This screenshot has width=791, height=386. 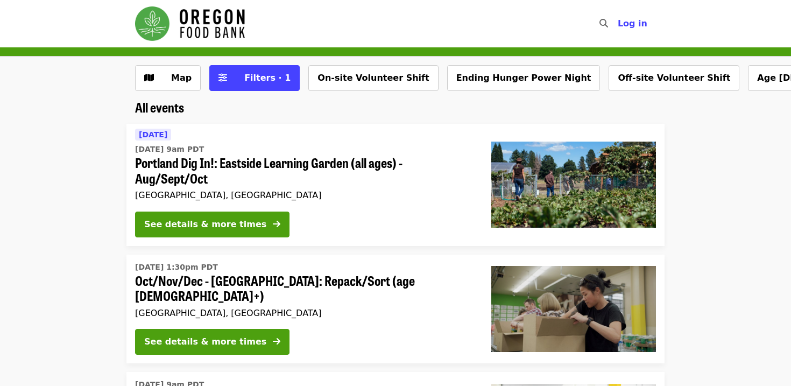 I want to click on span: All events, so click(x=159, y=107).